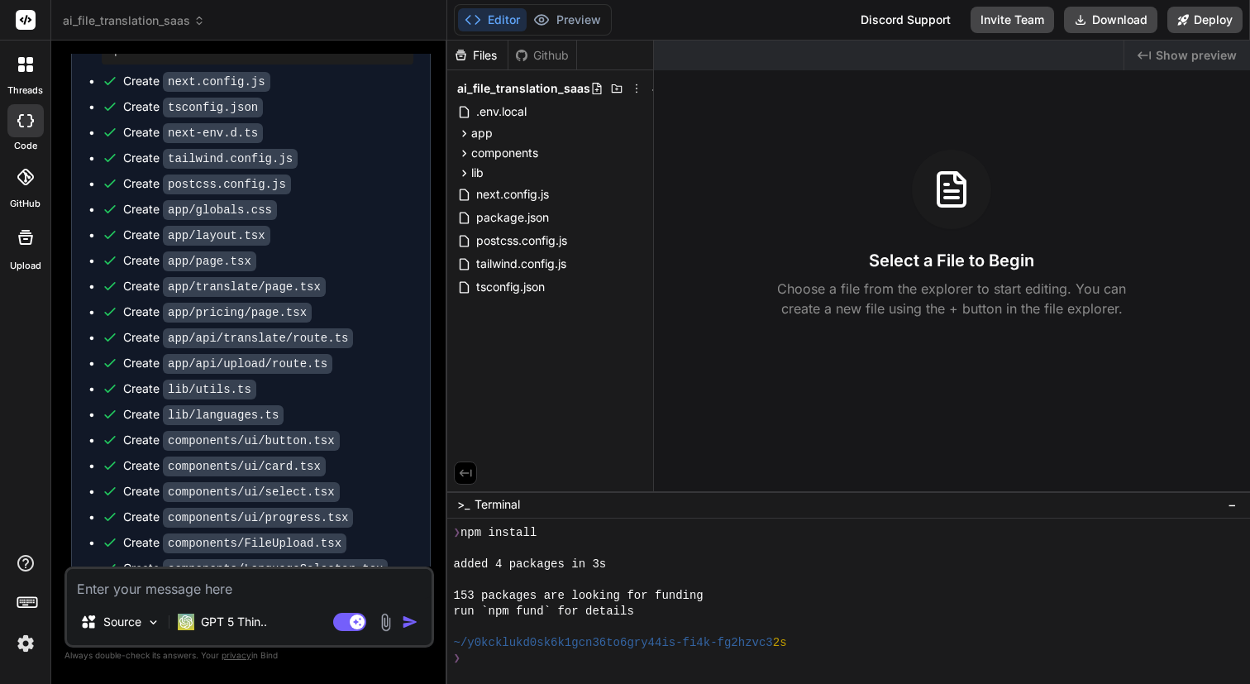 The height and width of the screenshot is (684, 1250). I want to click on code: app/translate/page.tsx, so click(244, 287).